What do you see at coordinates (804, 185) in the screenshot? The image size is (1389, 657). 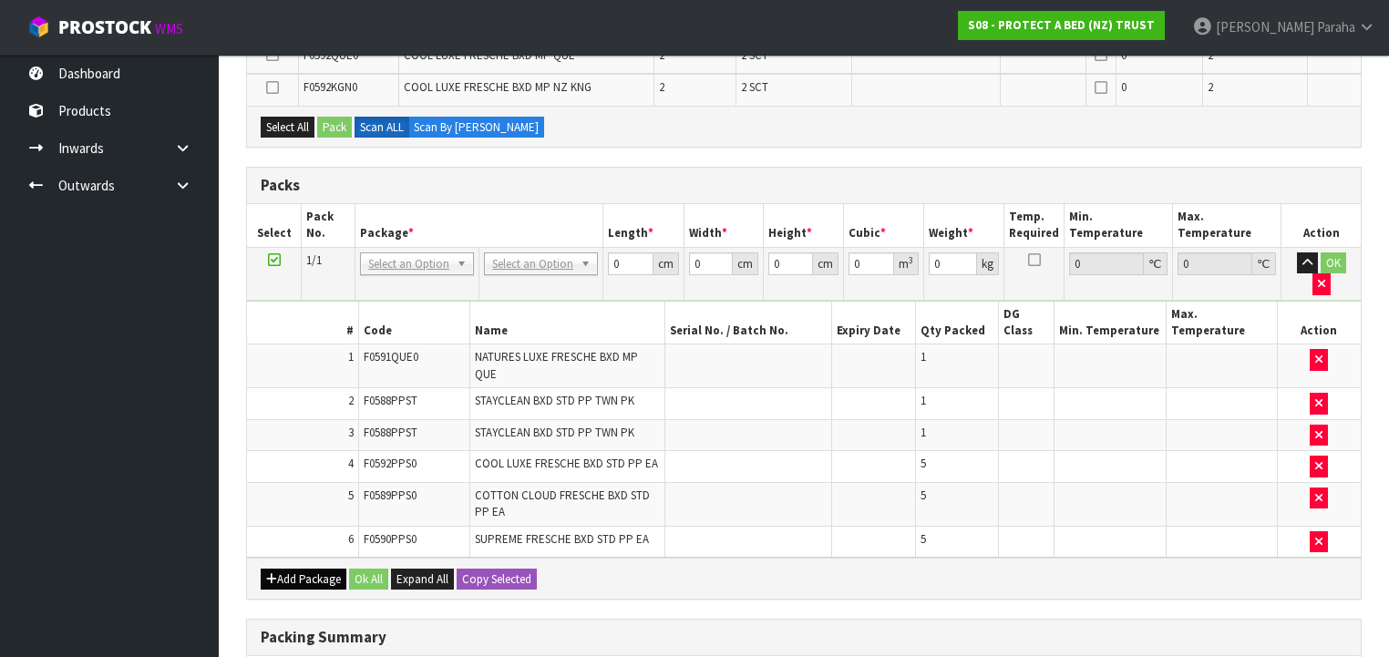 I see `h3: Packs` at bounding box center [804, 185].